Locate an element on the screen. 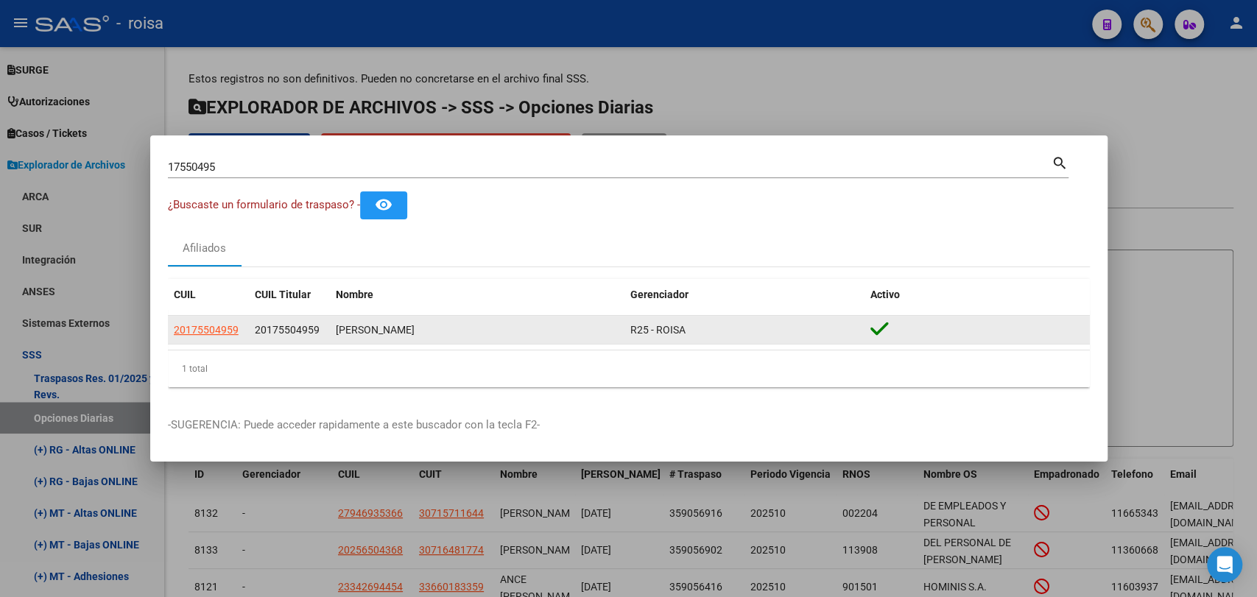 This screenshot has height=597, width=1257. p: -SUGERENCIA: Puede acceder rapidamente a este buscador con la tecla F2- is located at coordinates (629, 425).